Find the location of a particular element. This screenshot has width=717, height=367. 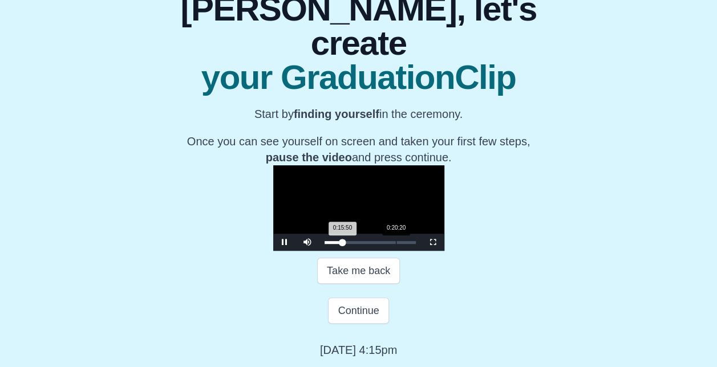

p: Once you can see yourself on screen and taken your first few steps, and press continue. is located at coordinates (358, 149).